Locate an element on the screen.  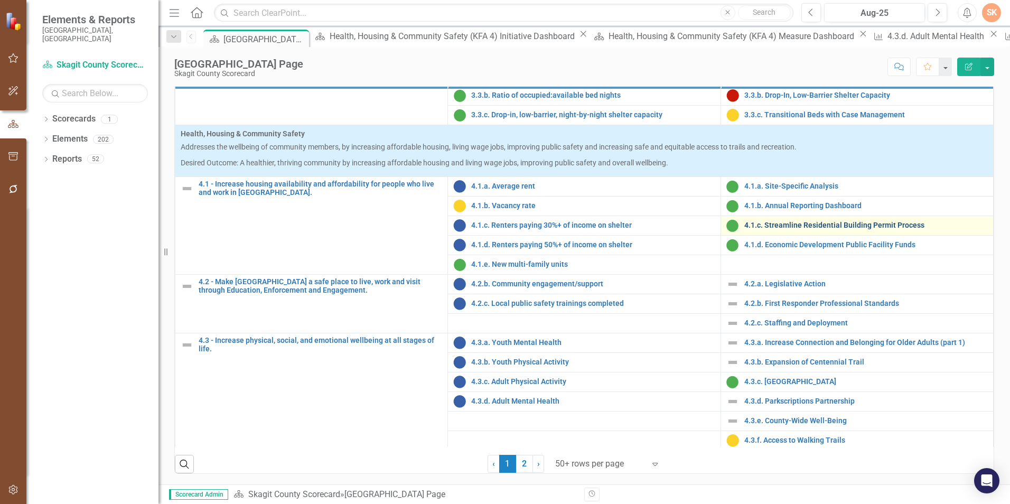
a: 4.3.a. Increase Connection and Belonging for Older Adults (part 1) is located at coordinates (865, 342).